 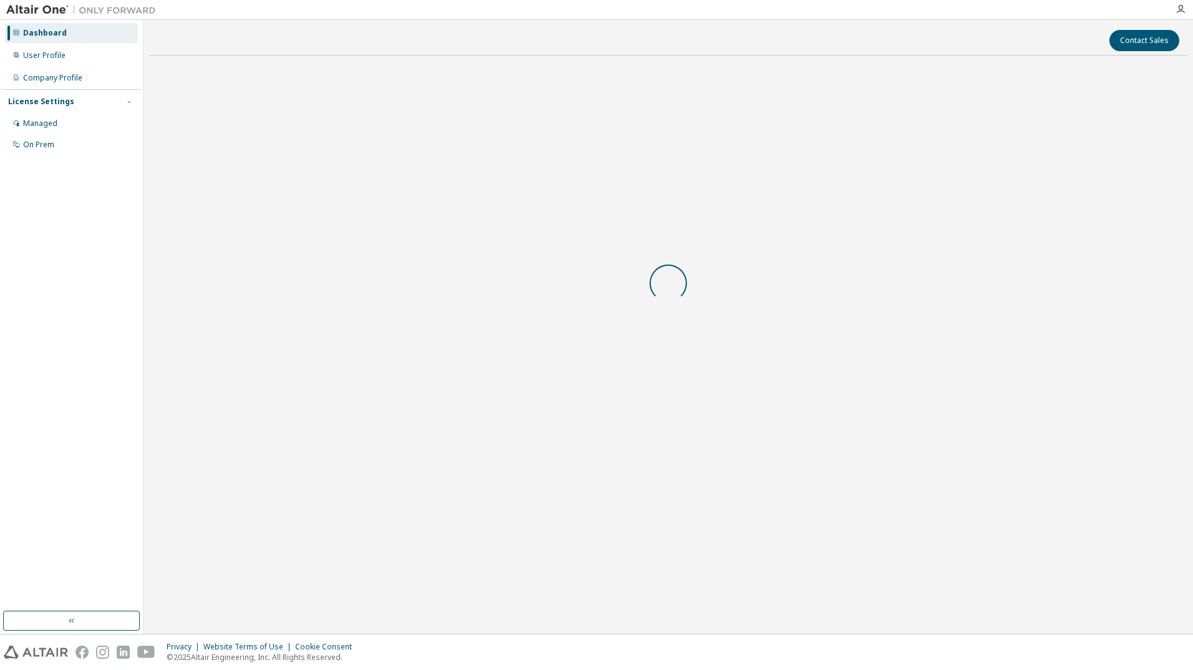 I want to click on img: facebook.svg, so click(x=82, y=652).